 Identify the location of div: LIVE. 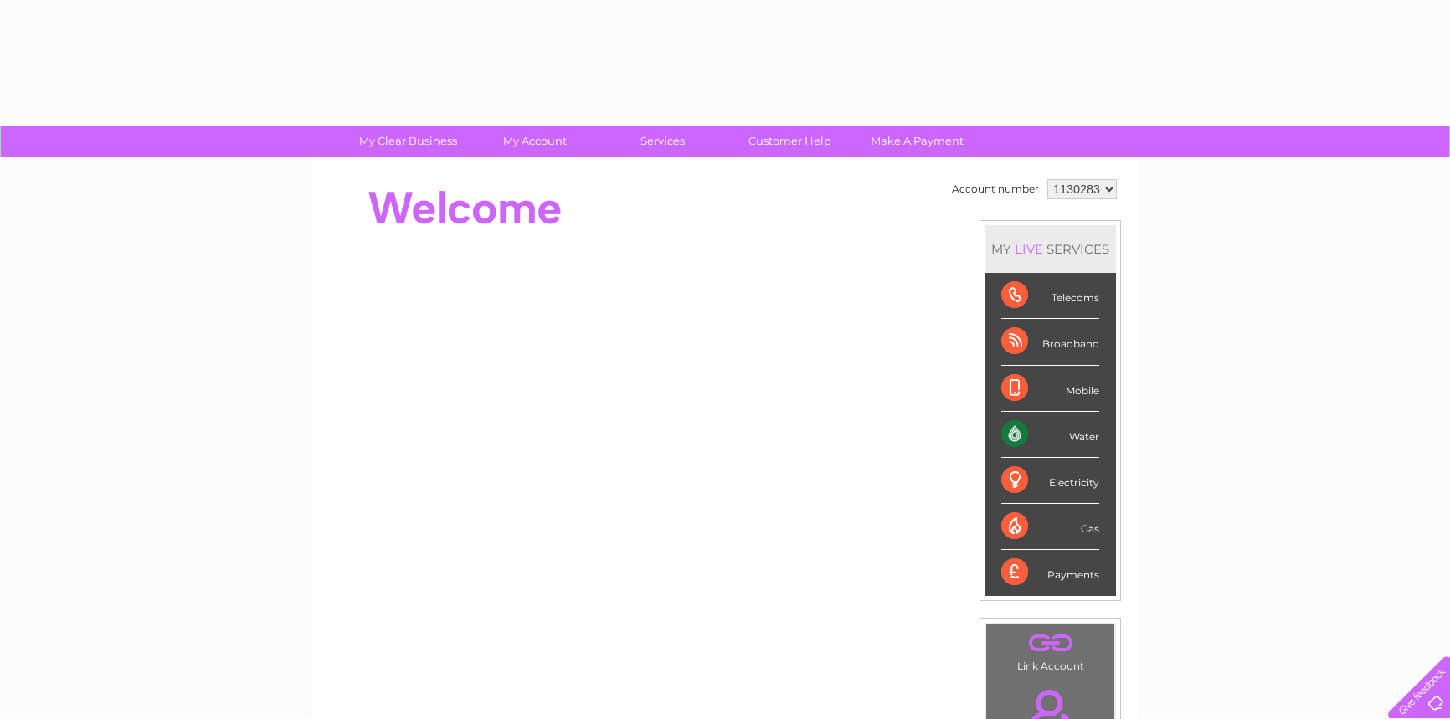
(1029, 249).